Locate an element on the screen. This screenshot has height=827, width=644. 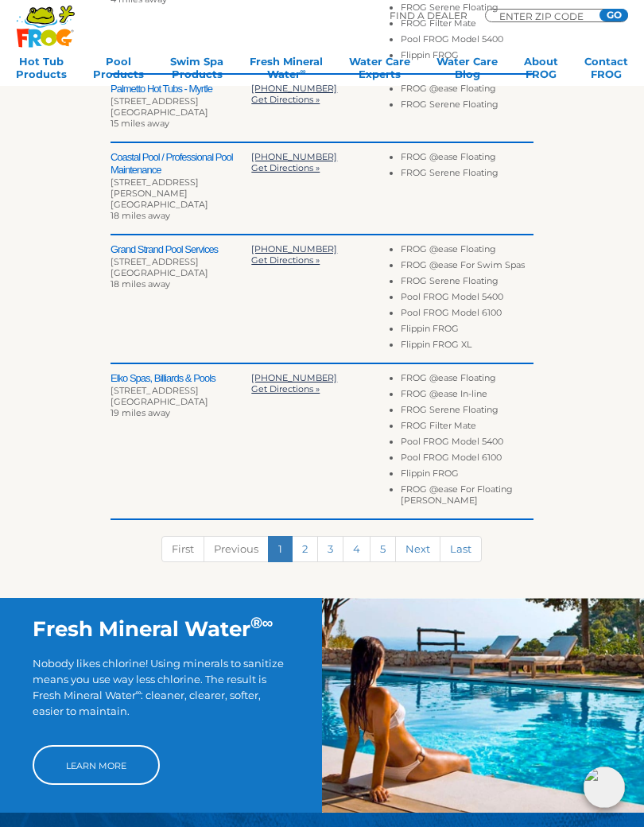
a: 1 is located at coordinates (280, 548).